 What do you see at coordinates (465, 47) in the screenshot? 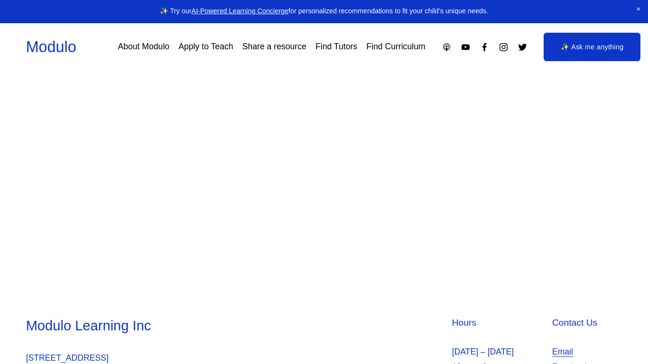
I see `a: YouTube` at bounding box center [465, 47].